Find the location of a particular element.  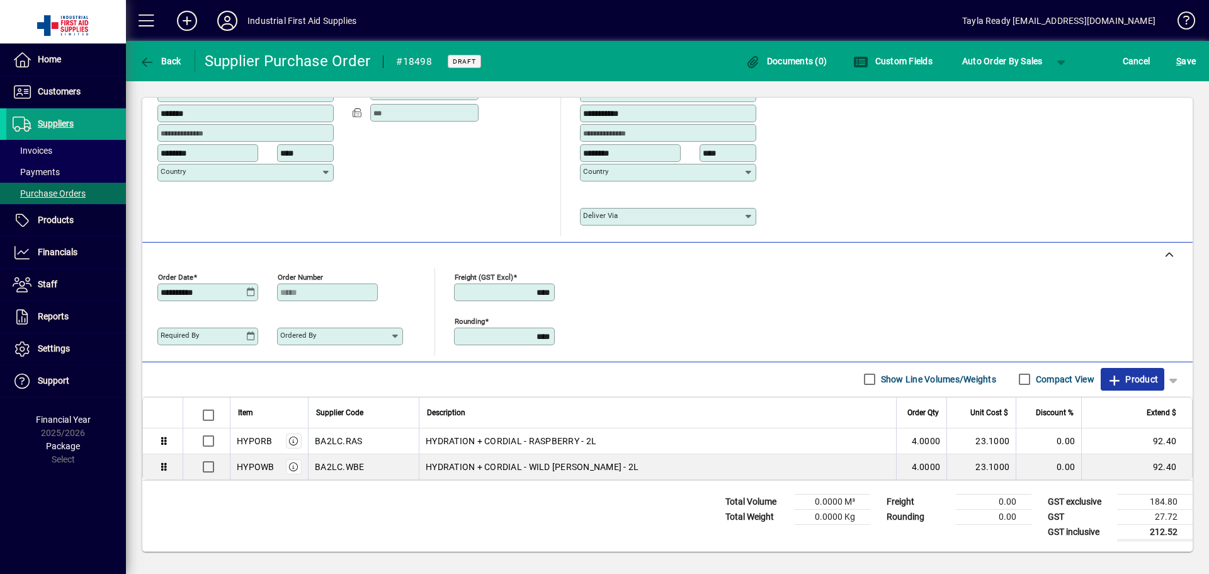

span: Payments is located at coordinates (36, 172).